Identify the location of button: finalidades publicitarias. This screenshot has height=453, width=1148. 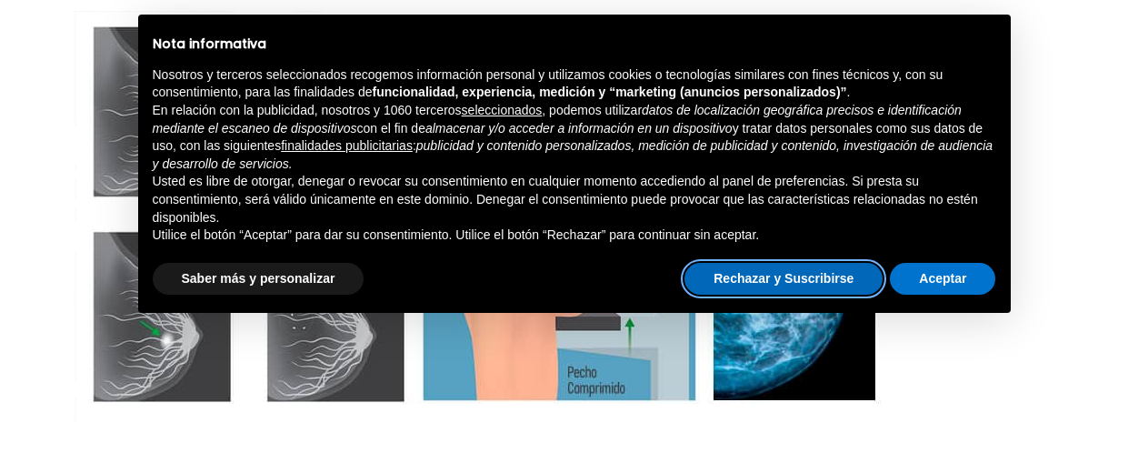
(346, 146).